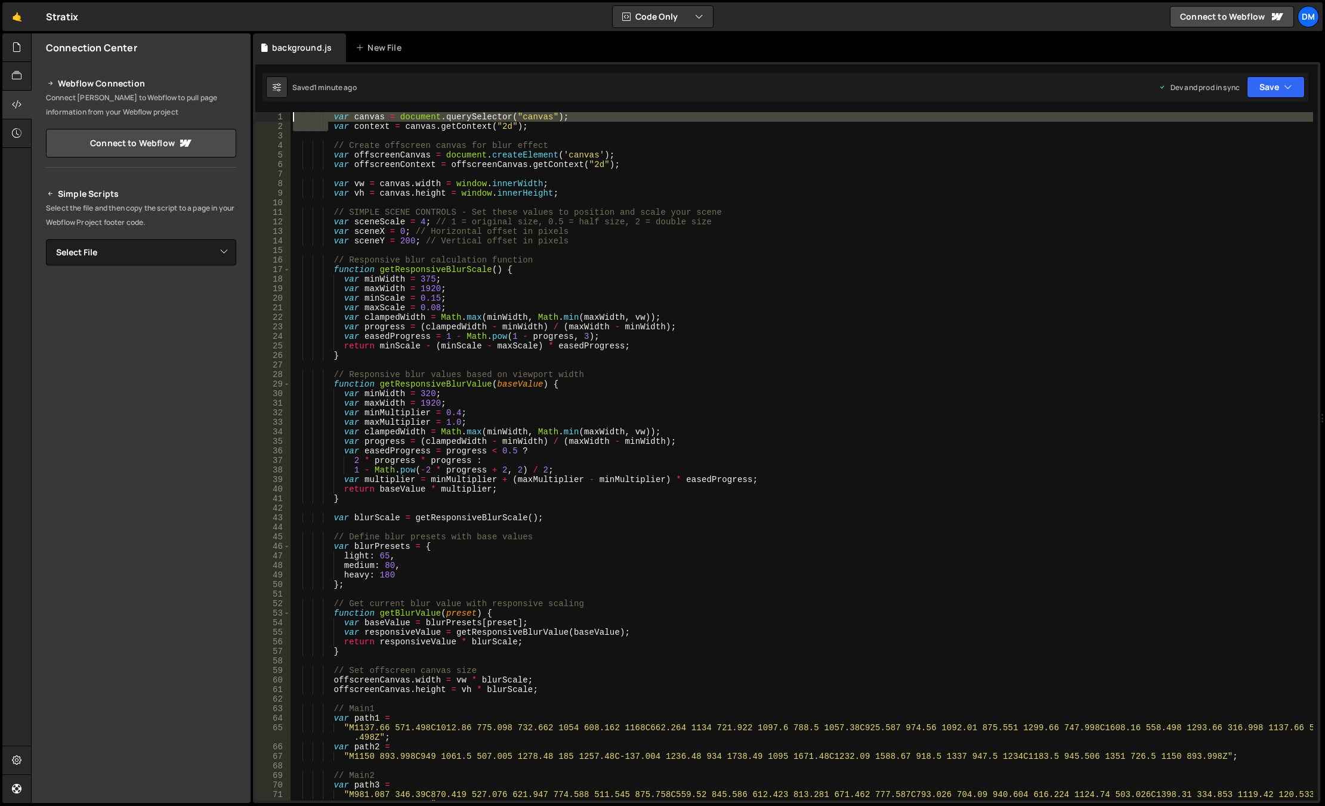 This screenshot has height=806, width=1325. What do you see at coordinates (273, 508) in the screenshot?
I see `div: 42` at bounding box center [273, 508].